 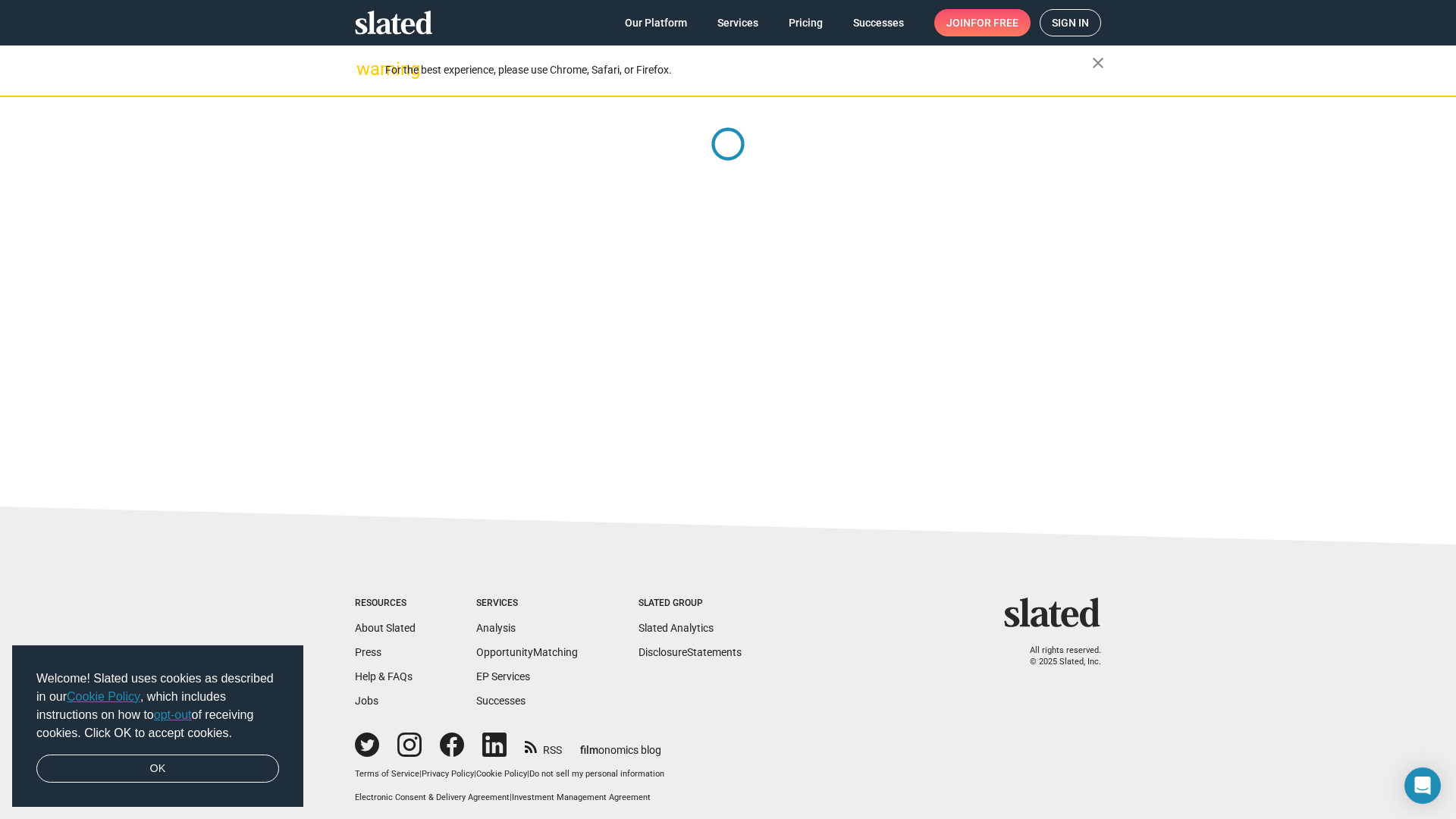 What do you see at coordinates (386, 603) in the screenshot?
I see `div: Resources` at bounding box center [386, 603].